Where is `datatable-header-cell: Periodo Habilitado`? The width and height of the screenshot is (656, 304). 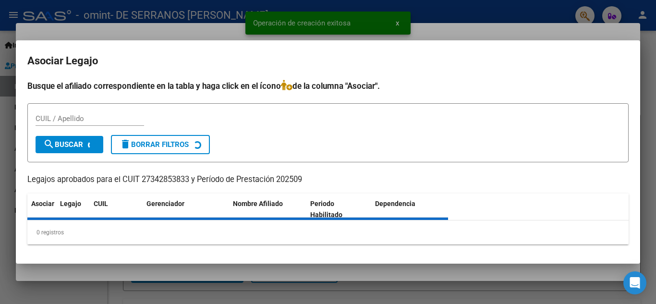 datatable-header-cell: Periodo Habilitado is located at coordinates (339, 209).